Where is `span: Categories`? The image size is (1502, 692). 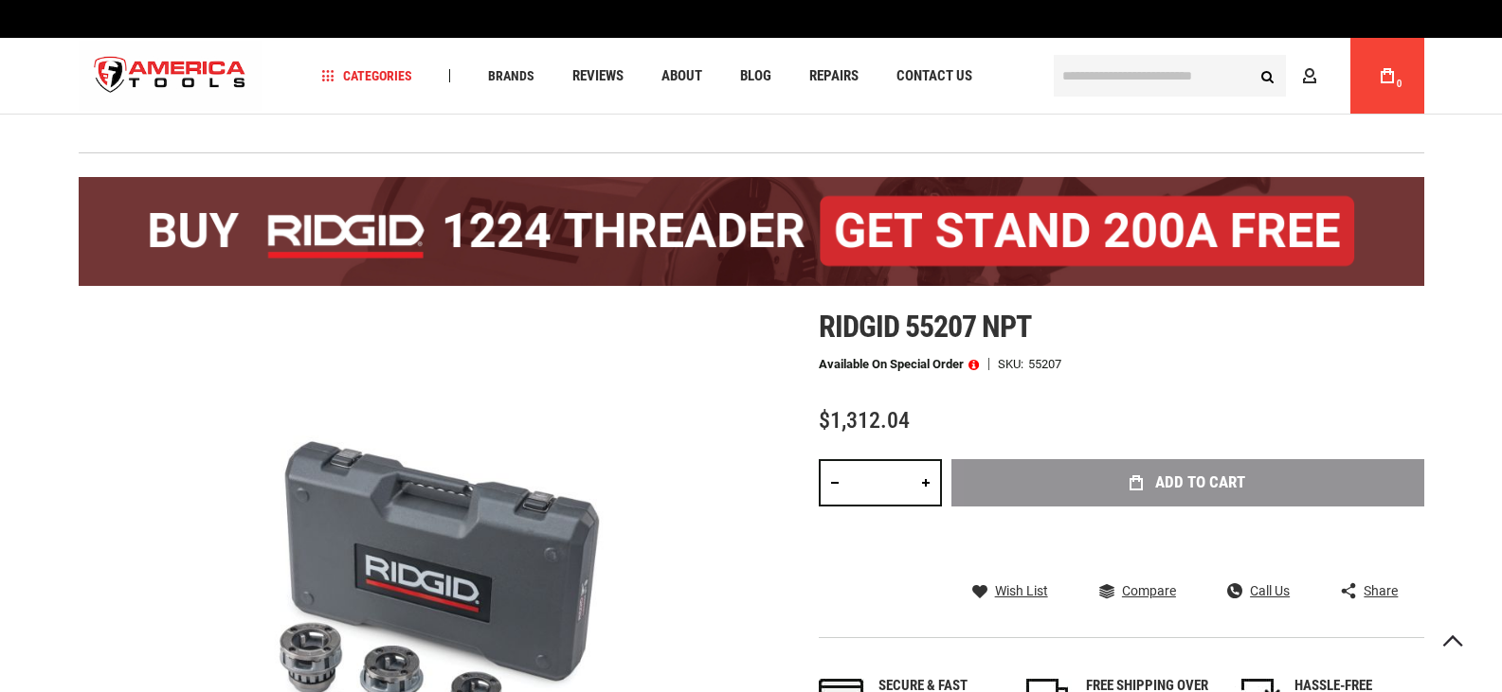 span: Categories is located at coordinates (367, 76).